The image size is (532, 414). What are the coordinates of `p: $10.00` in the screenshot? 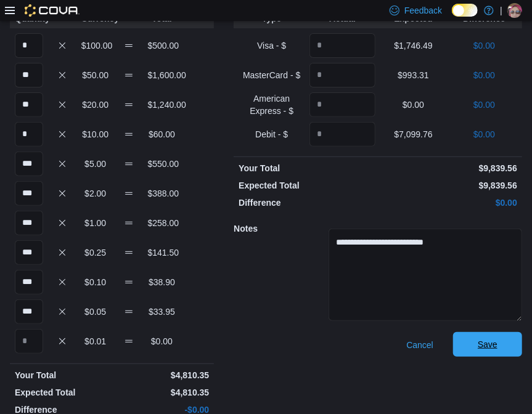 It's located at (96, 134).